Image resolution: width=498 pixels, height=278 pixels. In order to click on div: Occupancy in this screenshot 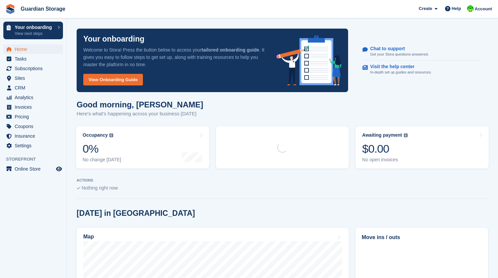, I will do `click(95, 135)`.